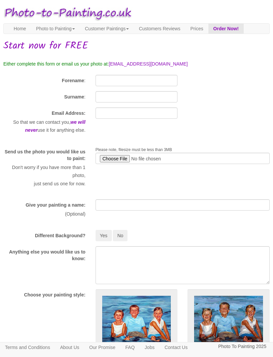 The image size is (273, 357). What do you see at coordinates (107, 29) in the screenshot?
I see `a: Customer Paintings` at bounding box center [107, 29].